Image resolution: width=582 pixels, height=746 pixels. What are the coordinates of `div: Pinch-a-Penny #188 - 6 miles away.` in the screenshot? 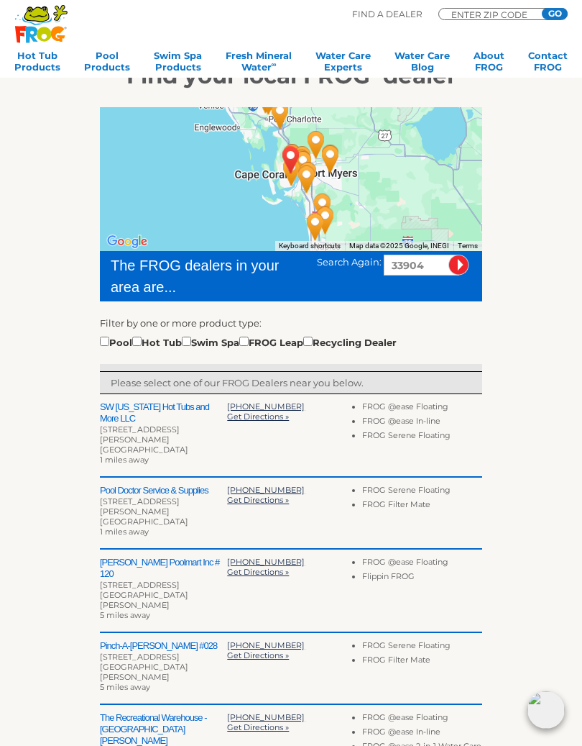 It's located at (292, 172).